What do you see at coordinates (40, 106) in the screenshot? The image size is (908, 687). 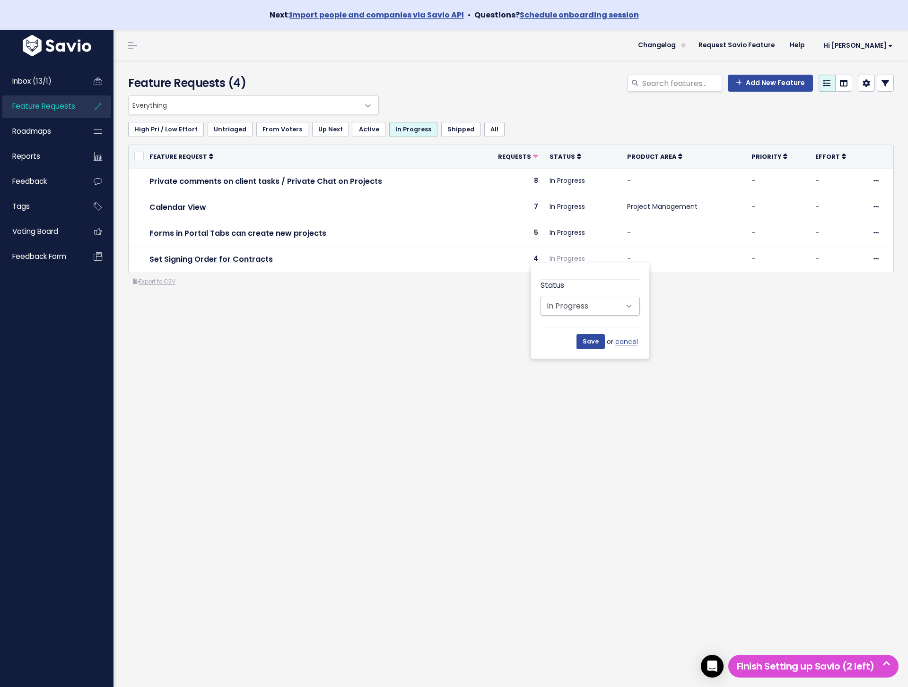 I see `a: Feature Requests` at bounding box center [40, 106].